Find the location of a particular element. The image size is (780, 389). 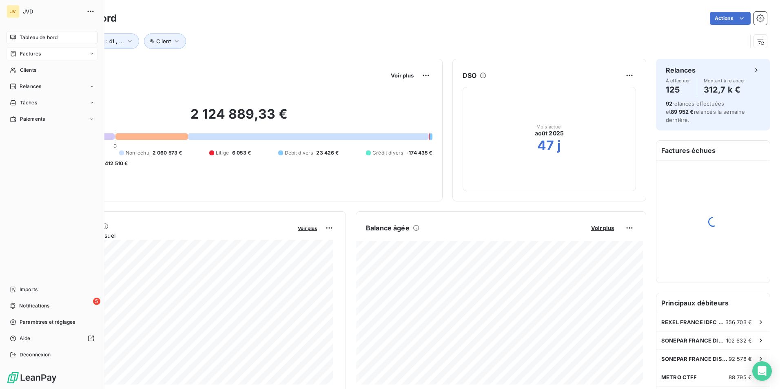

span: 6 053 € is located at coordinates (242, 153).